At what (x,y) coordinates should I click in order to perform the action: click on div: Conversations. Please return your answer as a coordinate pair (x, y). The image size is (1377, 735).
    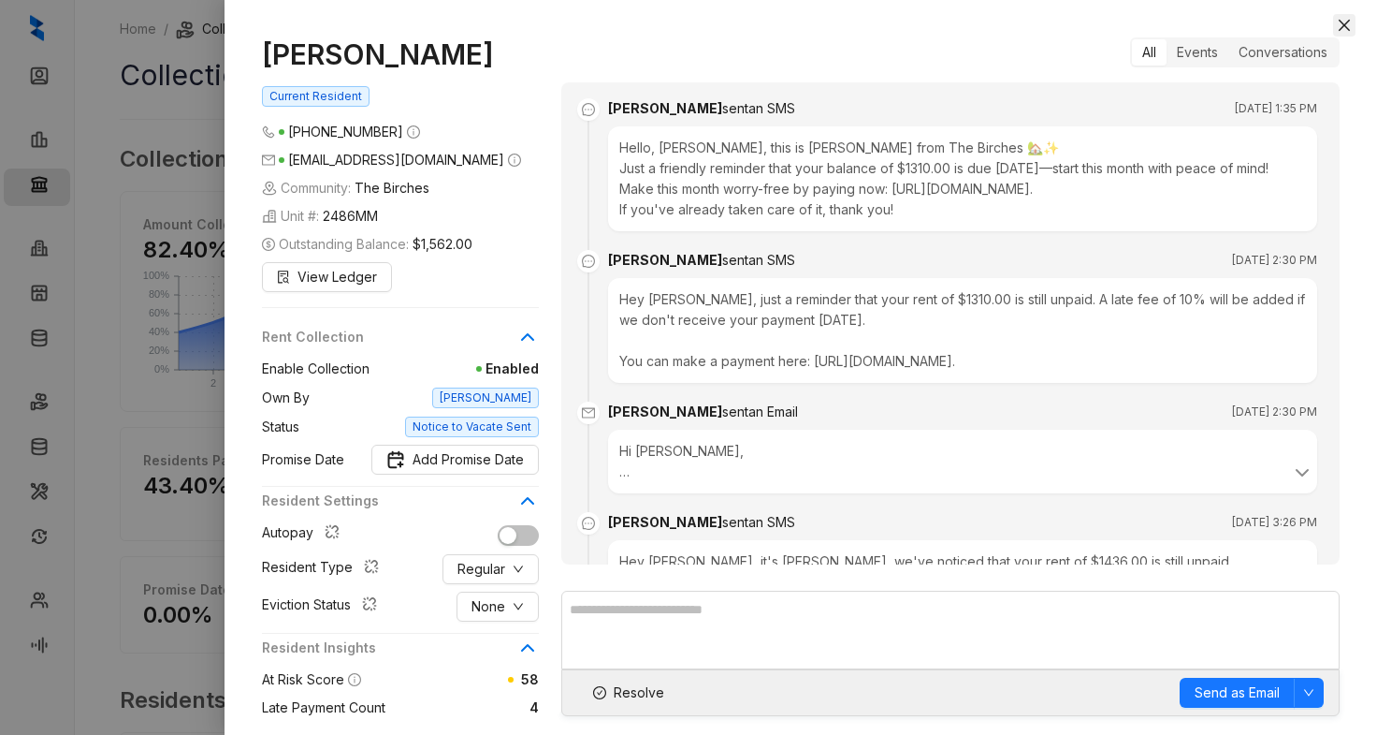
    Looking at the image, I should click on (1283, 52).